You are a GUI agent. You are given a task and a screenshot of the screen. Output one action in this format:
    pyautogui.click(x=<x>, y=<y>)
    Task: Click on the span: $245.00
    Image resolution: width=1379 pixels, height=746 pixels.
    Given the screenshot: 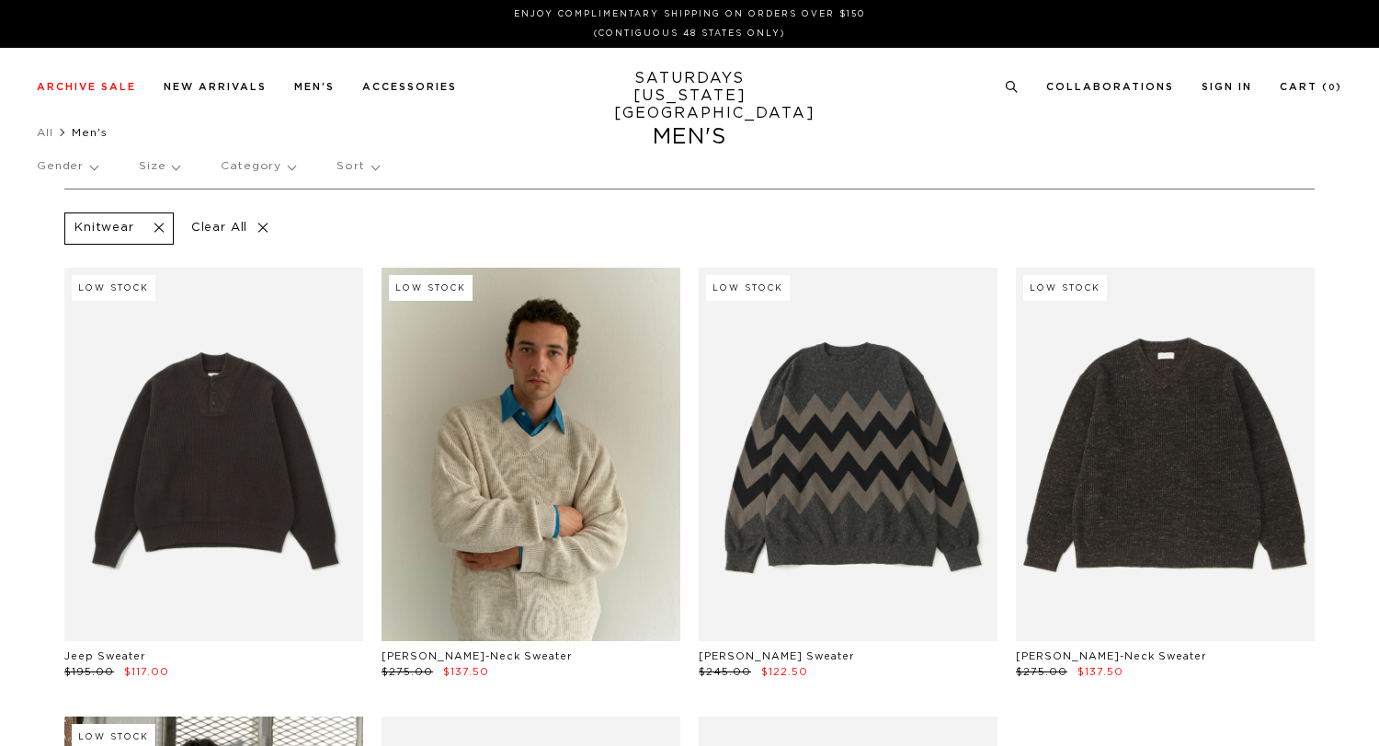 What is the action you would take?
    pyautogui.click(x=725, y=671)
    